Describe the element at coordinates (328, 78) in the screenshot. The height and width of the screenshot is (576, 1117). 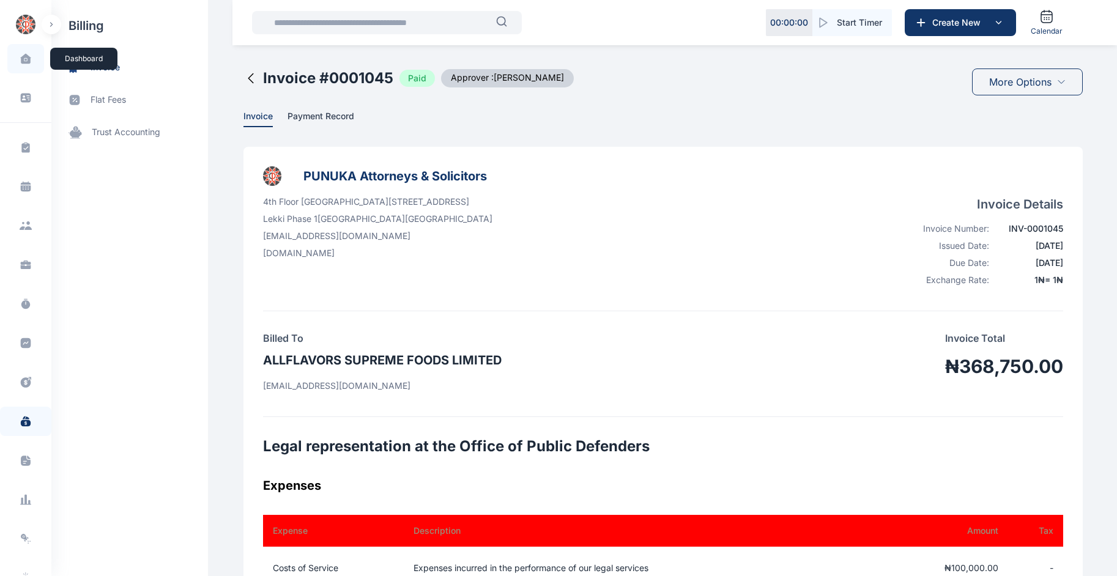
I see `h2: Invoice # 0001045` at that location.